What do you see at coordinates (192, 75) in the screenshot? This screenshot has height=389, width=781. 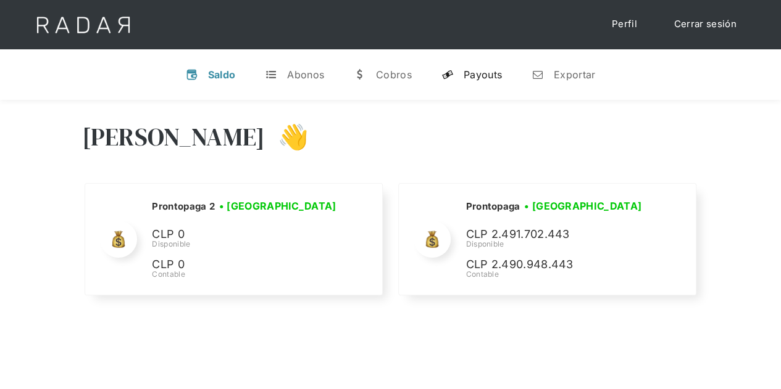 I see `div: v` at bounding box center [192, 75].